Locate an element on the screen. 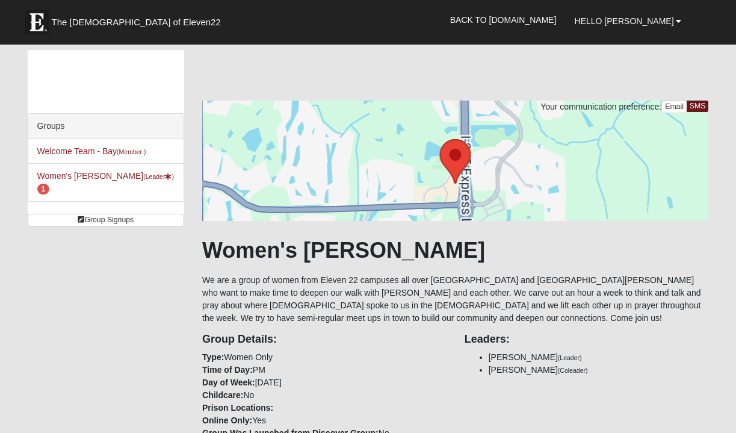 The width and height of the screenshot is (736, 433). span: number of pending members is located at coordinates (43, 189).